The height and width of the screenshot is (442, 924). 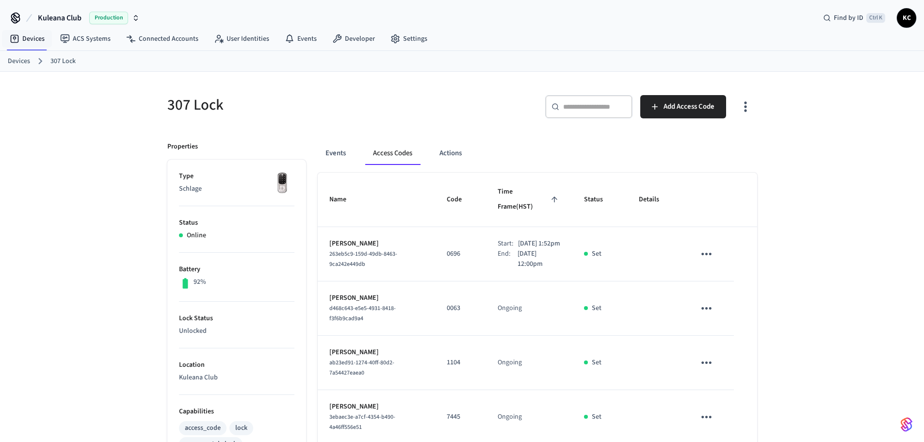 What do you see at coordinates (538, 153) in the screenshot?
I see `div: ant example` at bounding box center [538, 153].